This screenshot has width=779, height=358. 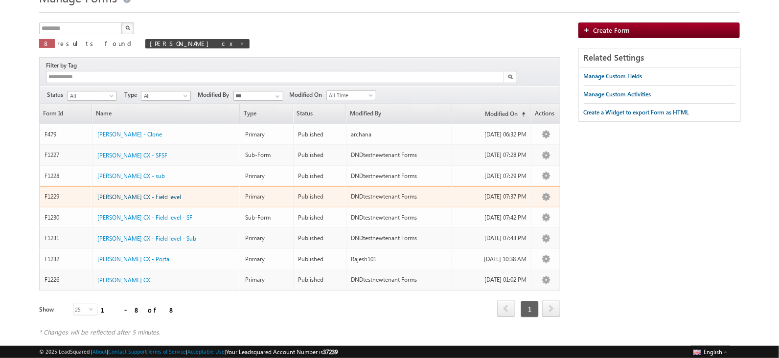 What do you see at coordinates (308, 95) in the screenshot?
I see `span: Modified On` at bounding box center [308, 95].